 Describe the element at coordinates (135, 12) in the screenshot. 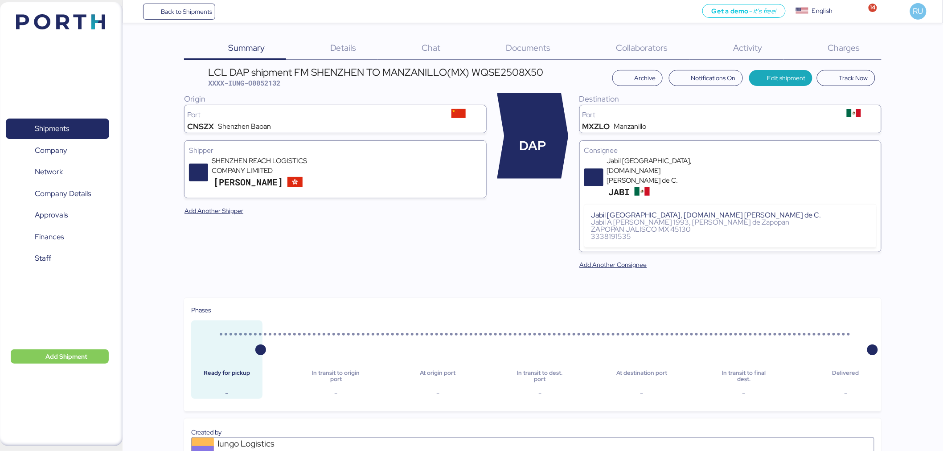

I see `button: Menu` at that location.